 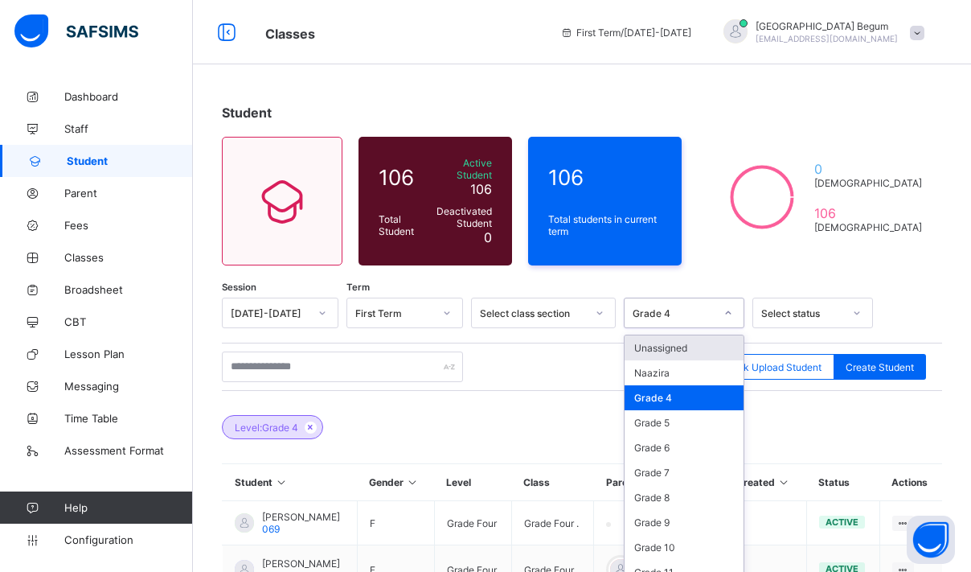 I want to click on div: First Term, so click(x=394, y=313).